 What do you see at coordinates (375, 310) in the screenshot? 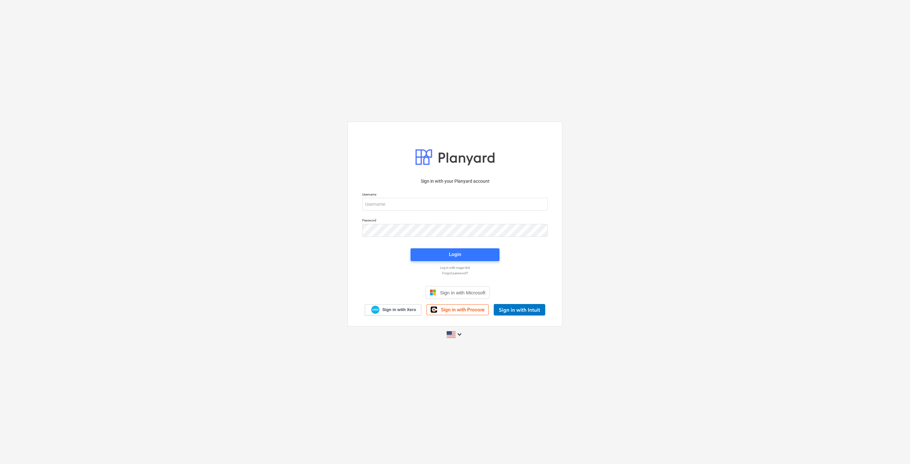
I see `img: Xero logo` at bounding box center [375, 310].